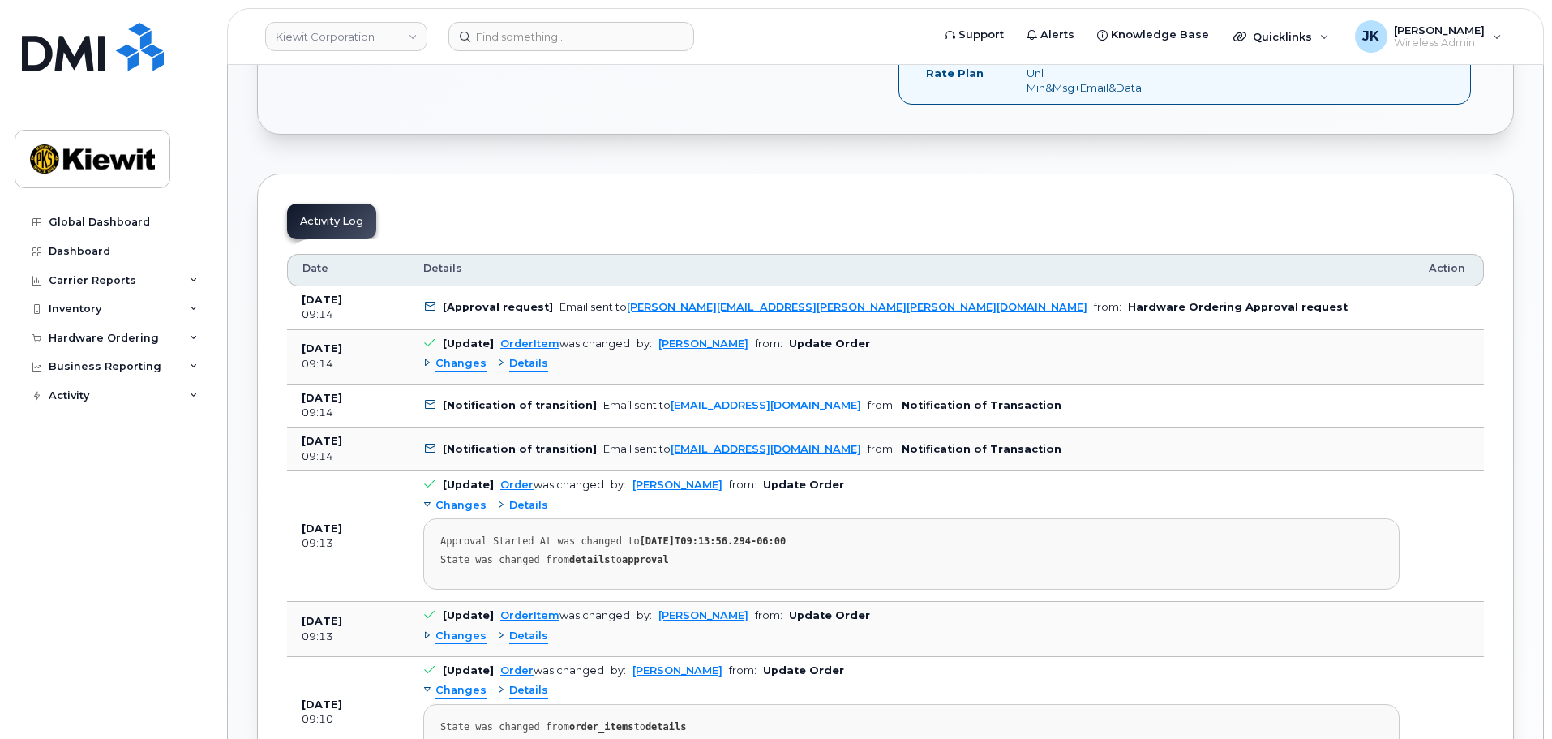  Describe the element at coordinates (974, 35) in the screenshot. I see `a: Support` at that location.